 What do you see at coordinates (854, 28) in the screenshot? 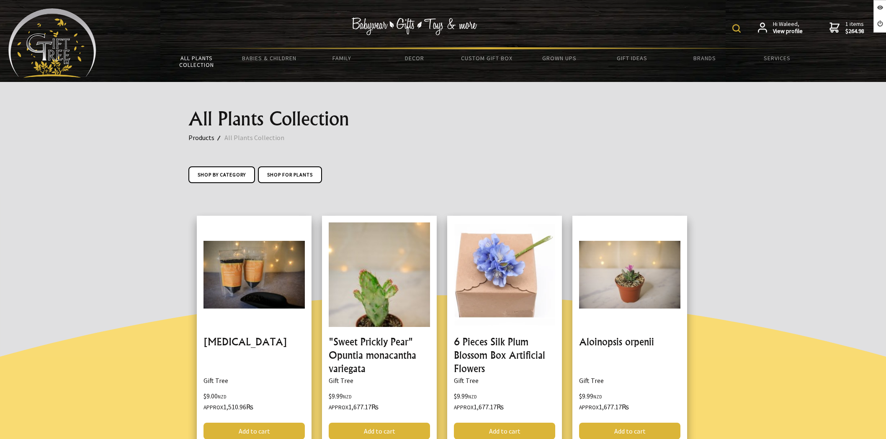
I see `span: 1 items` at bounding box center [854, 28].